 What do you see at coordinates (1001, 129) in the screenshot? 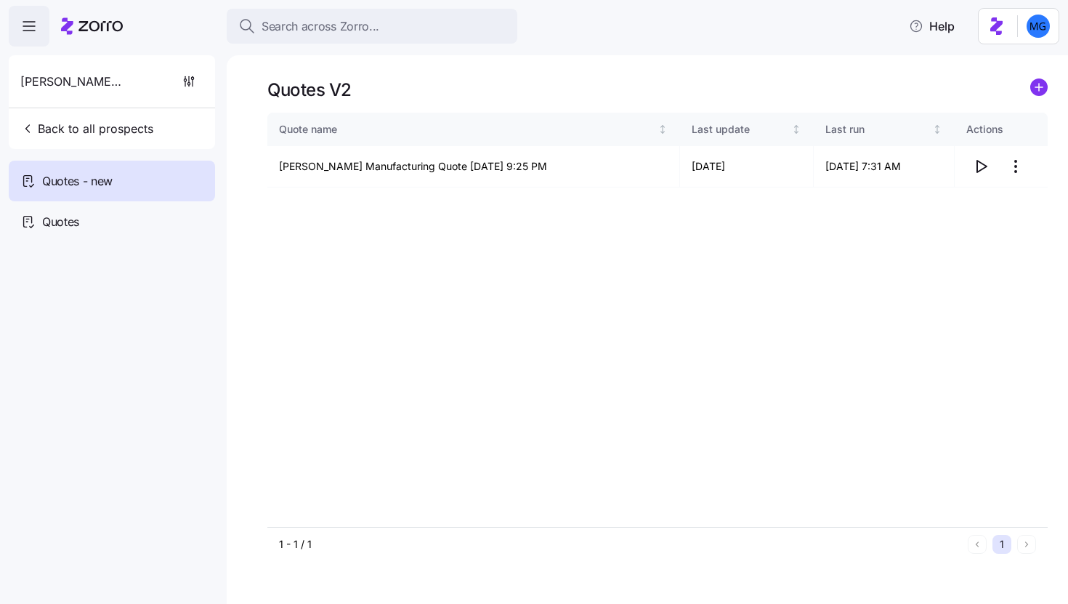
I see `div: Actions` at bounding box center [1001, 129].